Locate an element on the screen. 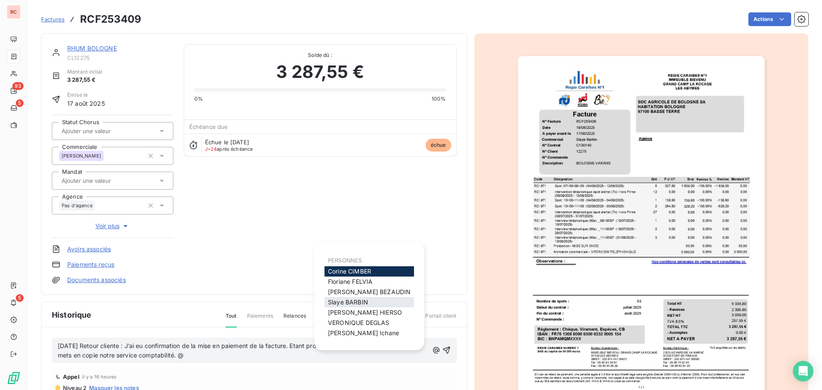  a: RHUM BOLOGNE is located at coordinates (92, 48).